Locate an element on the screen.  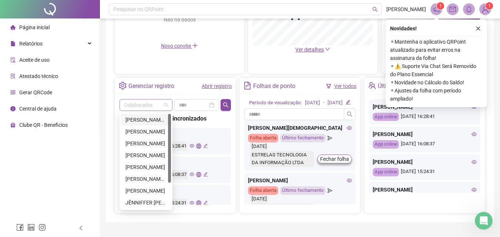
div: CLEIDIANE DOS SANTOS CUNHA is located at coordinates (146, 155).